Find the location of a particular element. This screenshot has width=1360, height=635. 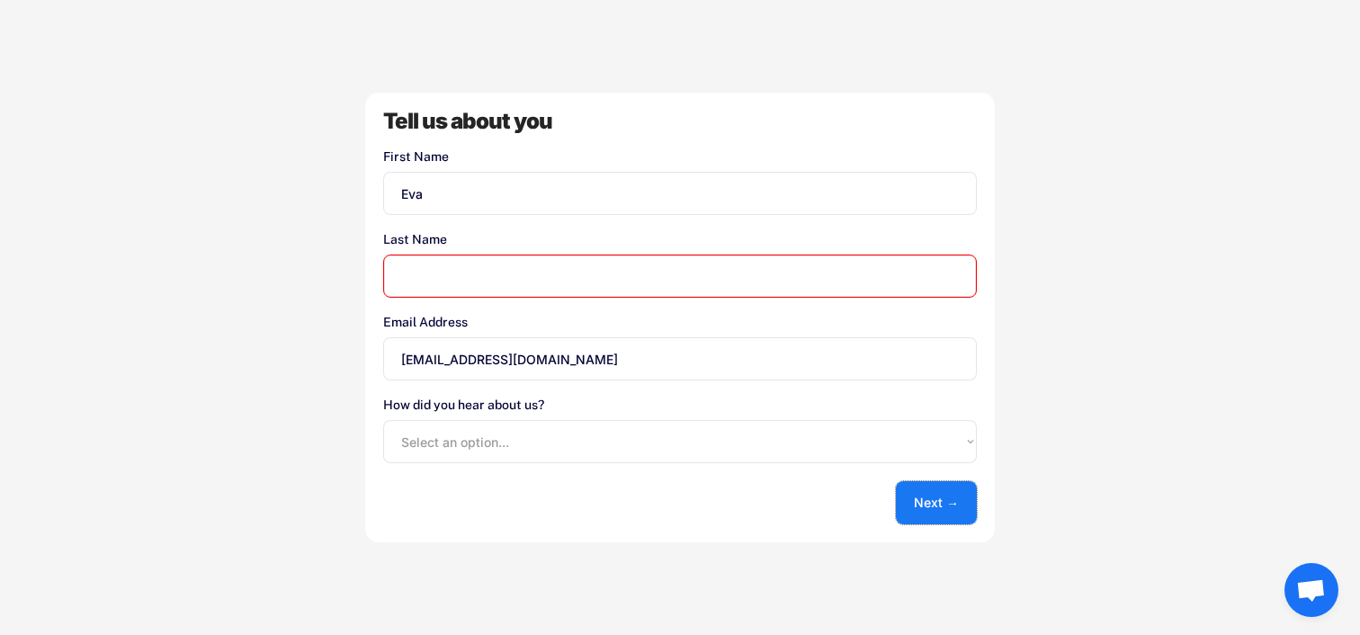

input: Your email address is located at coordinates (680, 359).